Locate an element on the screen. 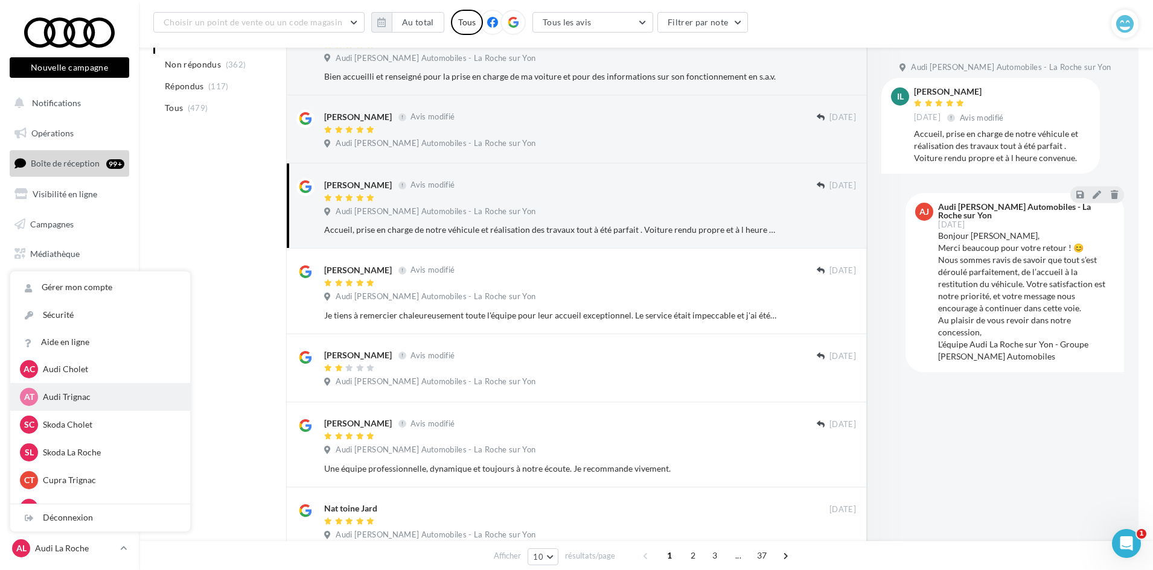  p: Skoda La Roche is located at coordinates (109, 453).